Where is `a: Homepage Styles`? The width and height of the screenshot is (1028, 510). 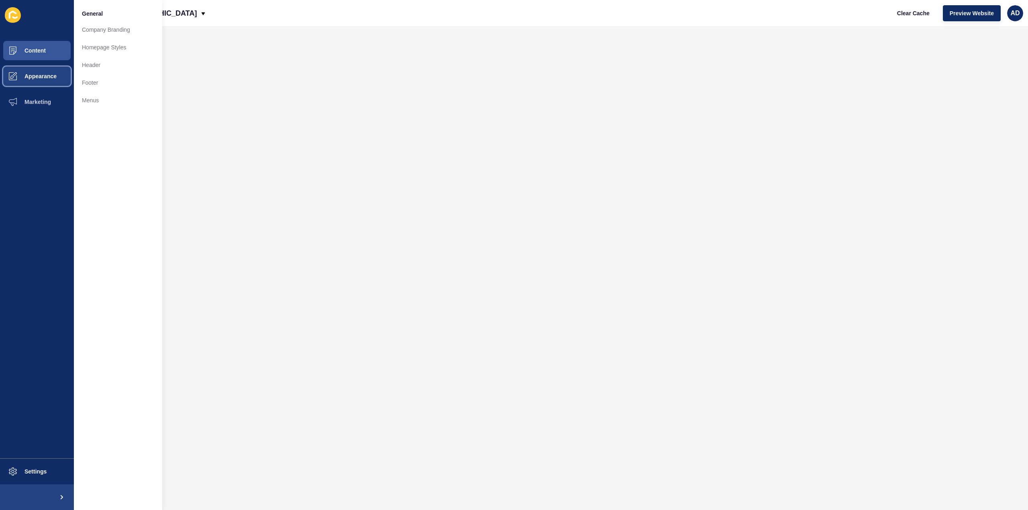
a: Homepage Styles is located at coordinates (118, 47).